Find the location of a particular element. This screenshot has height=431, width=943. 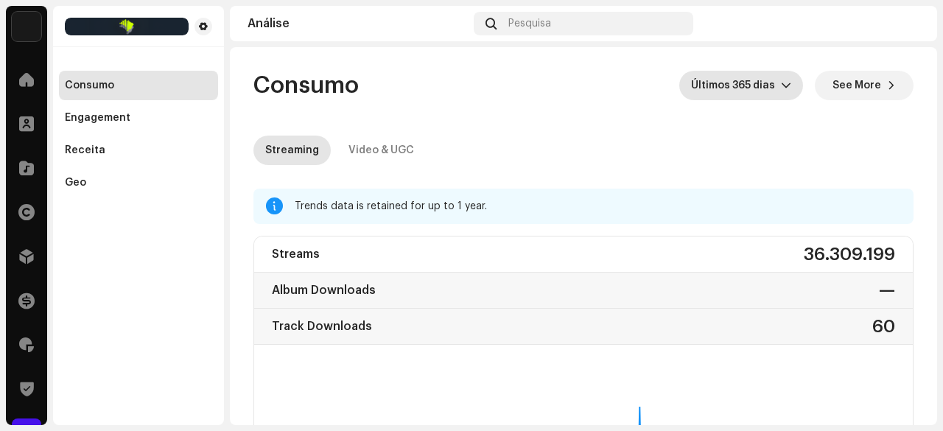

div: Streaming is located at coordinates (292, 150).